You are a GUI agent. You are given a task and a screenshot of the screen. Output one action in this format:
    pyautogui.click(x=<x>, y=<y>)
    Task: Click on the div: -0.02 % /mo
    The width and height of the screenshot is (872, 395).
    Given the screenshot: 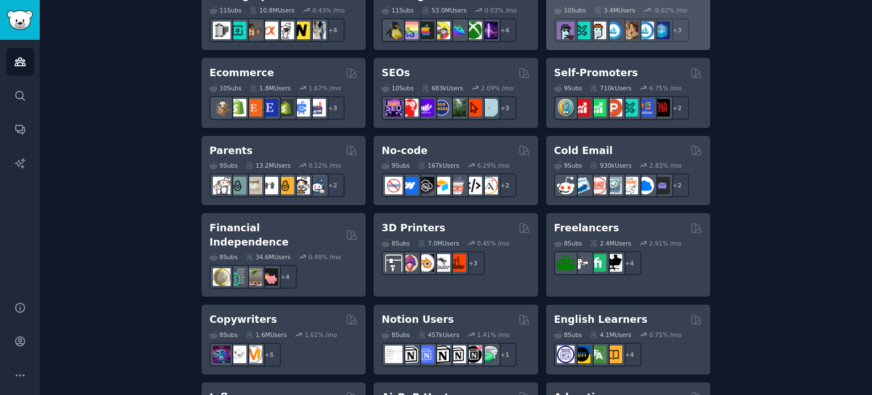 What is the action you would take?
    pyautogui.click(x=670, y=10)
    